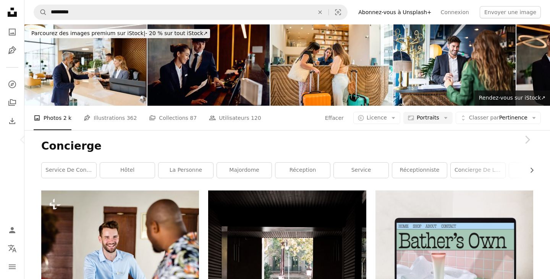 The height and width of the screenshot is (279, 550). Describe the element at coordinates (332, 65) in the screenshot. I see `img: Réceptionniste parlant clients dans le hall de l’hôtel` at that location.